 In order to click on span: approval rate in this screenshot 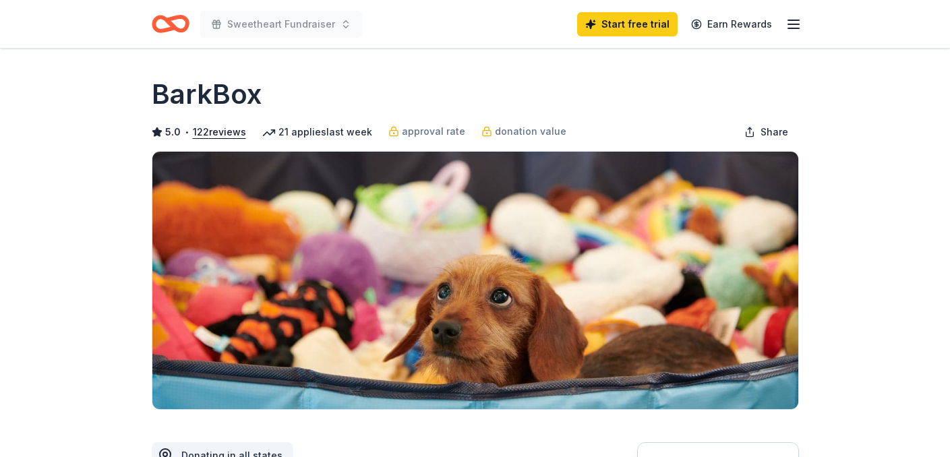, I will do `click(433, 131)`.